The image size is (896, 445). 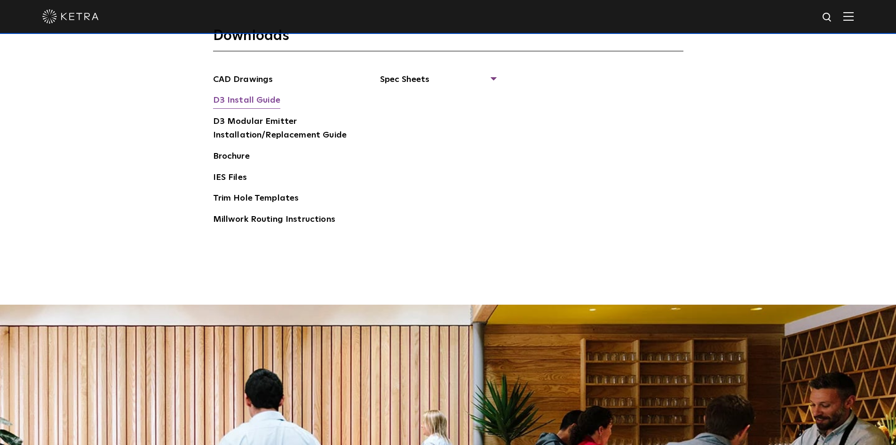 What do you see at coordinates (849, 16) in the screenshot?
I see `img: Hamburger%20Nav.svg` at bounding box center [849, 16].